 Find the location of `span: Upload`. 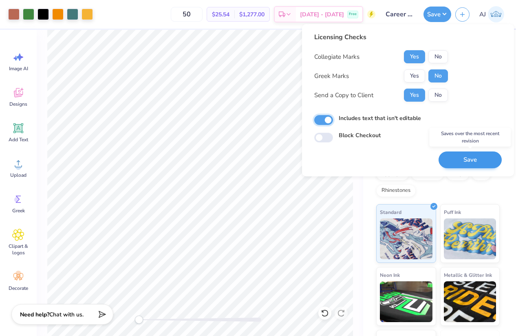

span: Upload is located at coordinates (18, 175).